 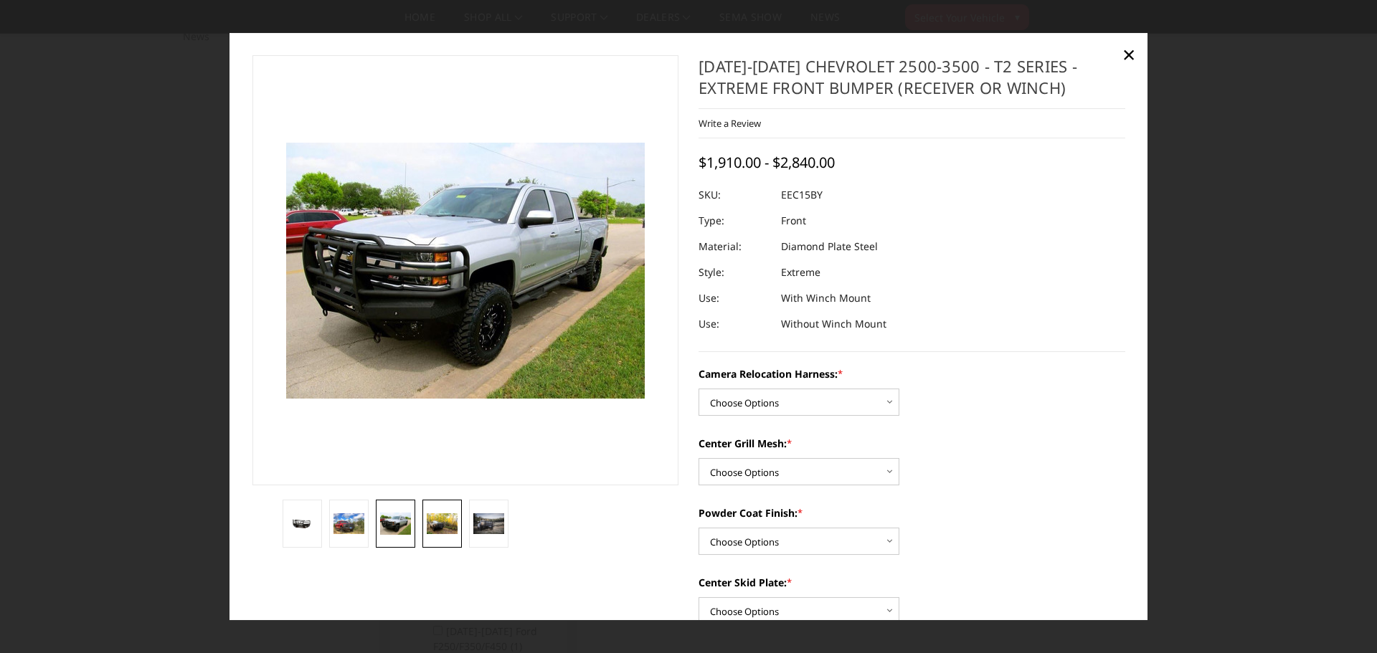 What do you see at coordinates (802, 195) in the screenshot?
I see `dd: EEC15BY` at bounding box center [802, 195].